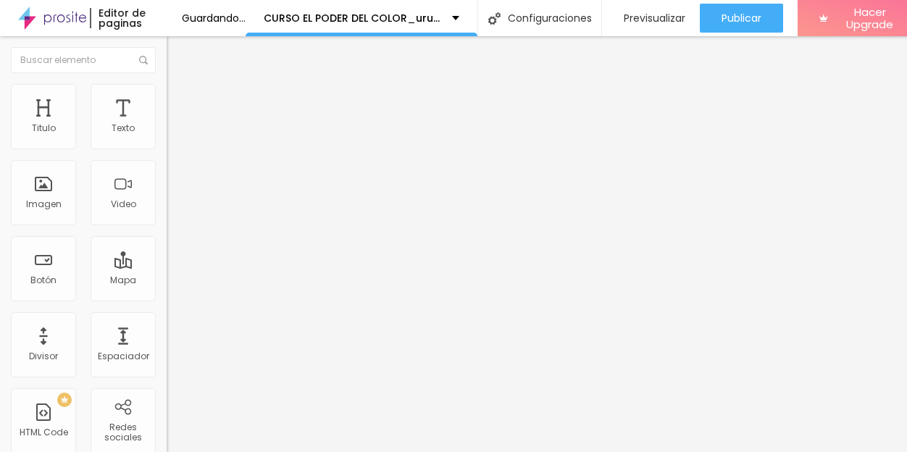  Describe the element at coordinates (741, 18) in the screenshot. I see `span: Publicar` at that location.